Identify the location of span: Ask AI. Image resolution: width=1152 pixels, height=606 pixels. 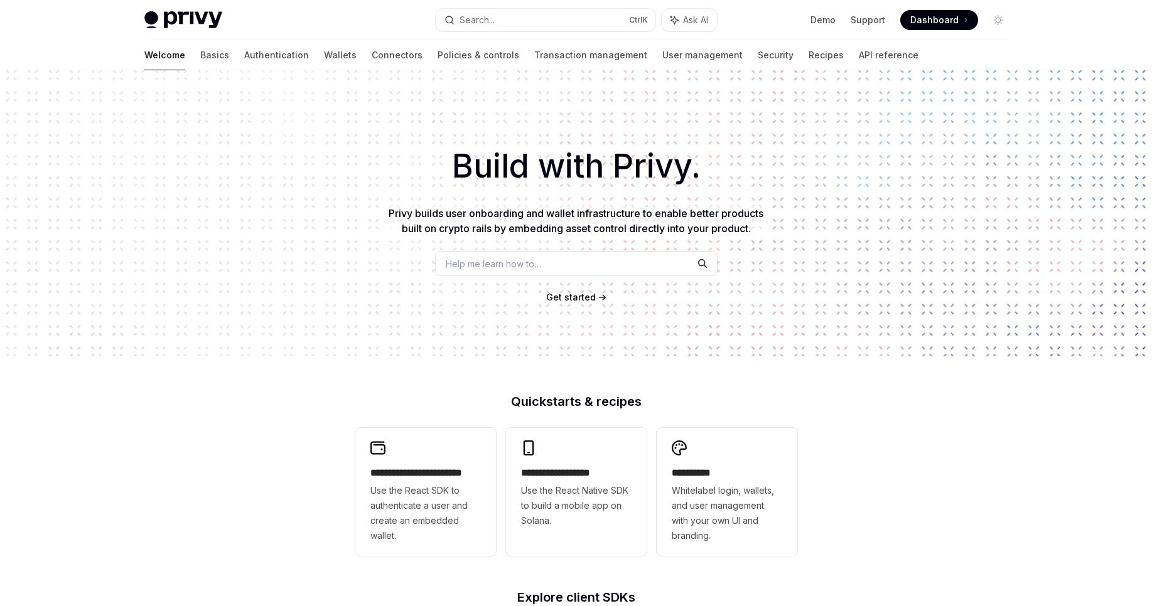
(696, 20).